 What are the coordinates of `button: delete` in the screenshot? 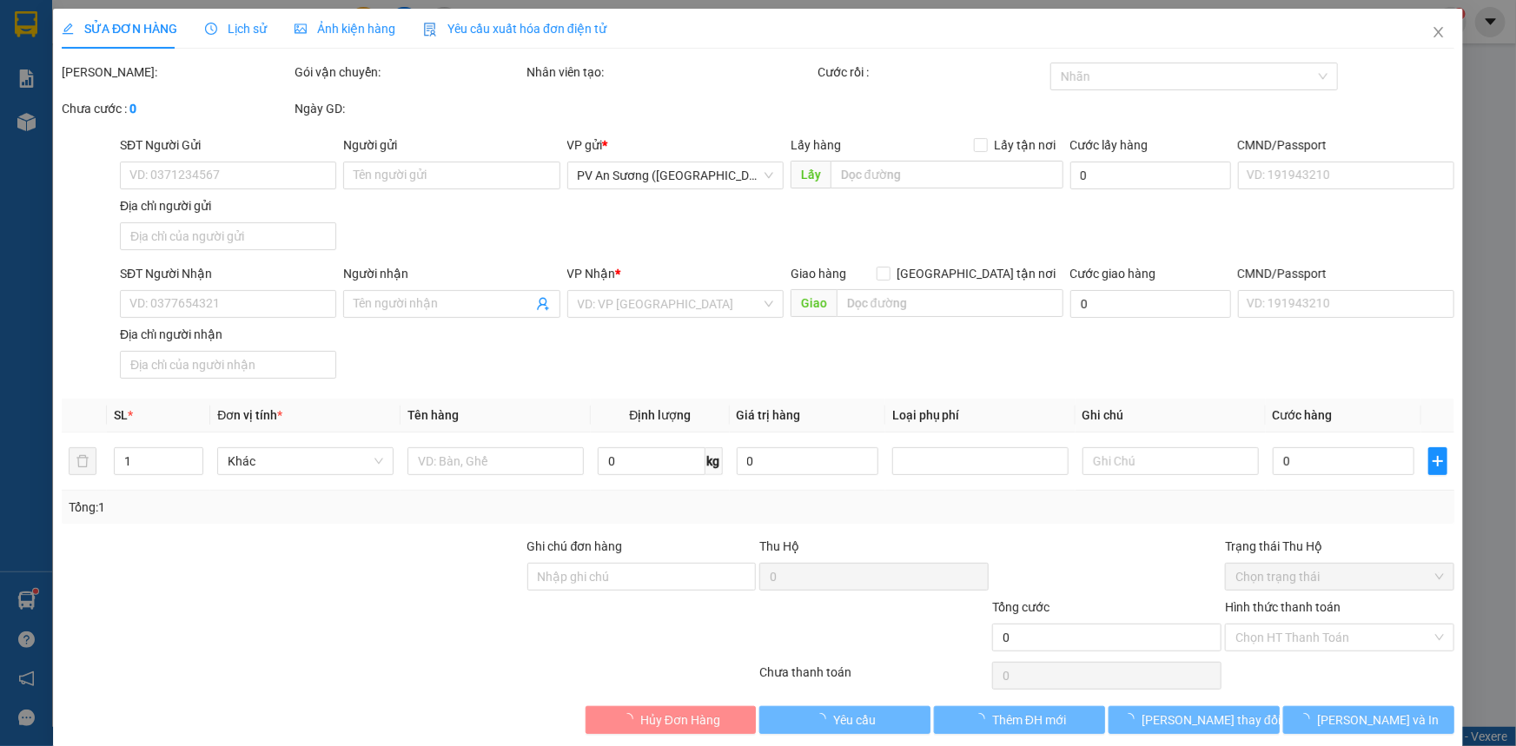 It's located at (83, 461).